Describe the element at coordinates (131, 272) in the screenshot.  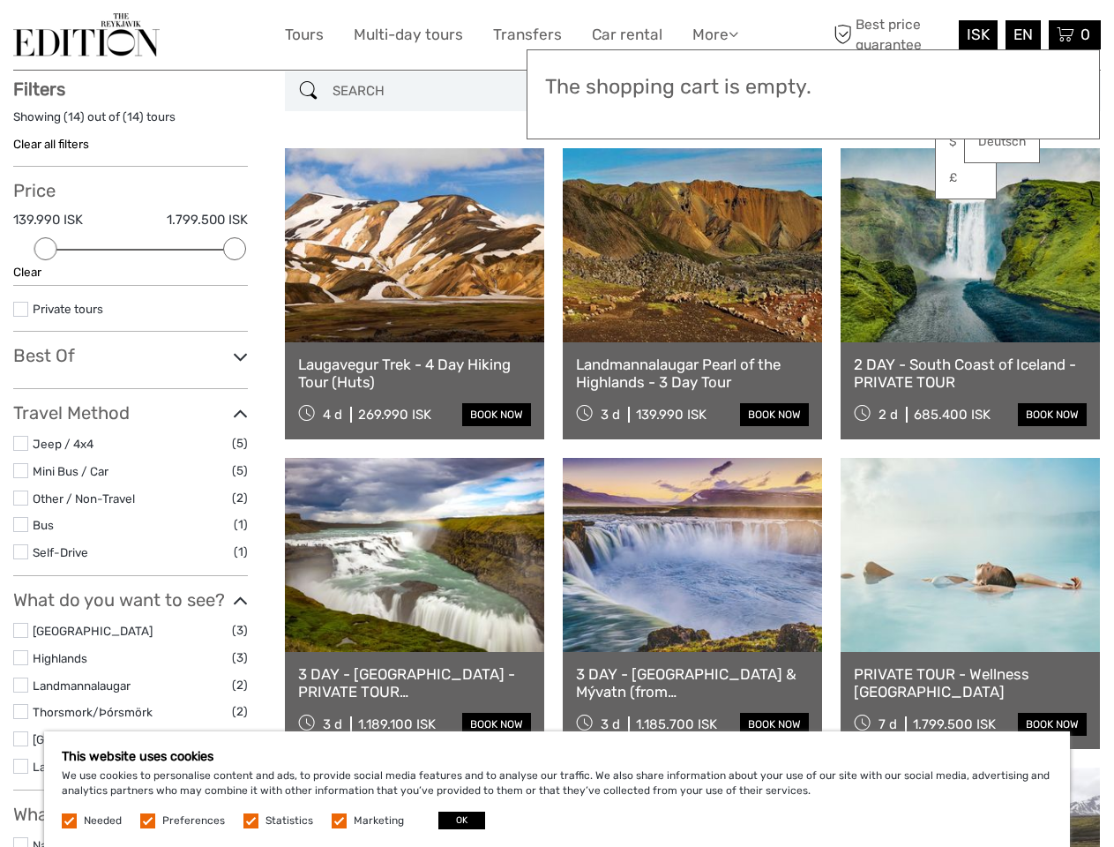
I see `div: Clear` at that location.